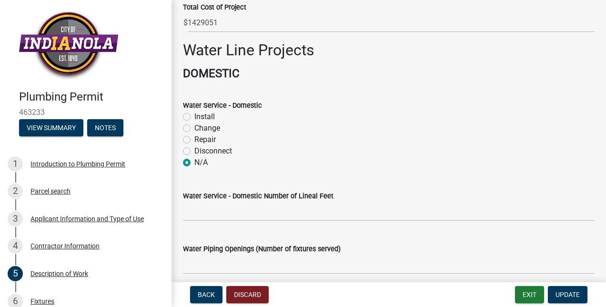 The image size is (606, 307). I want to click on div: 5, so click(15, 273).